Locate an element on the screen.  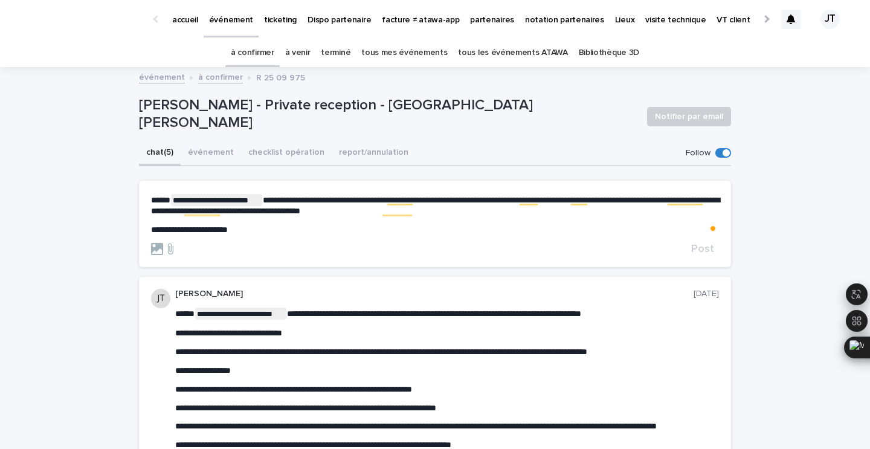
img: Ls34BcGeRexTGTNfXpUC is located at coordinates (83, 19).